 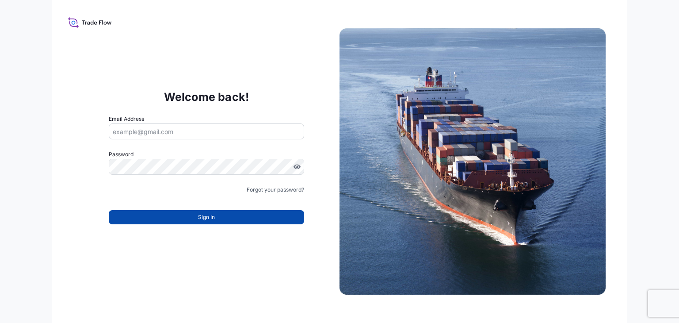 I want to click on a: Forgot your password?, so click(x=275, y=190).